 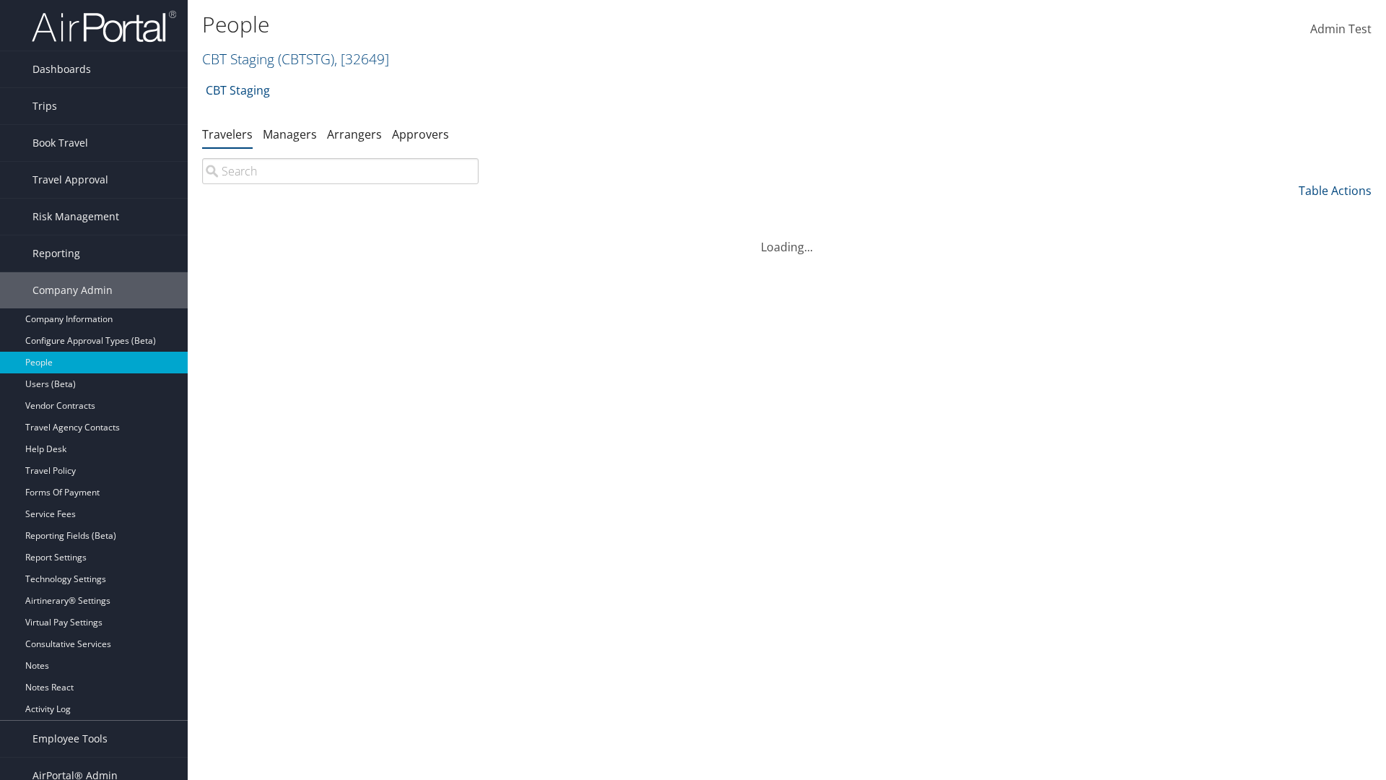 I want to click on h1: People, so click(x=592, y=25).